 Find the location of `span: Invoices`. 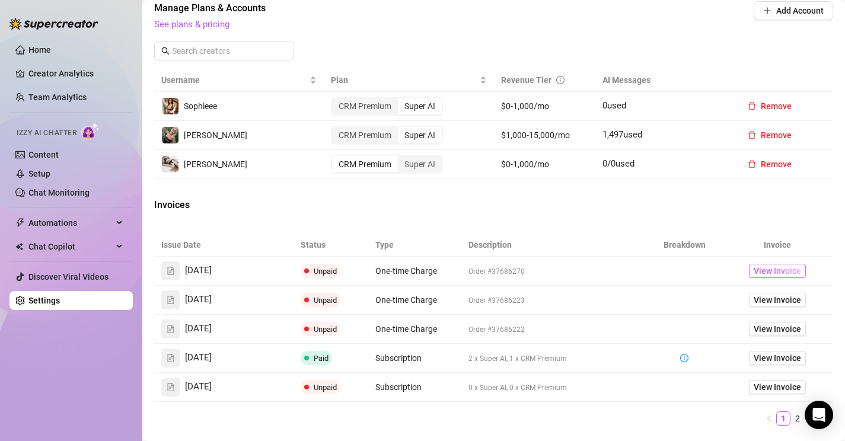

span: Invoices is located at coordinates (254, 205).